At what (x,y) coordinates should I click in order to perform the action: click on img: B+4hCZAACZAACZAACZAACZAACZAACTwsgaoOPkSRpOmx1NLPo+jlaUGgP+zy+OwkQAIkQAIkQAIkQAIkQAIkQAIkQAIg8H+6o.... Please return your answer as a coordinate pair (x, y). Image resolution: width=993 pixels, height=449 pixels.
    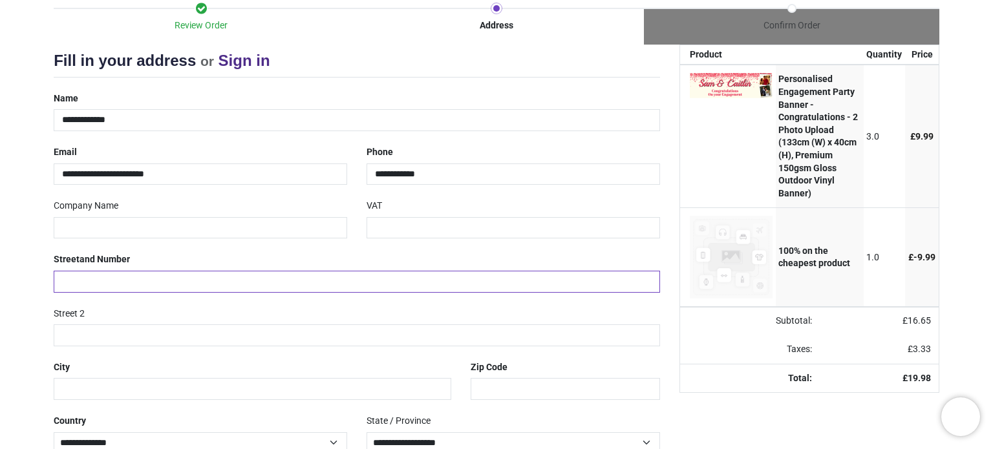
    Looking at the image, I should click on (731, 85).